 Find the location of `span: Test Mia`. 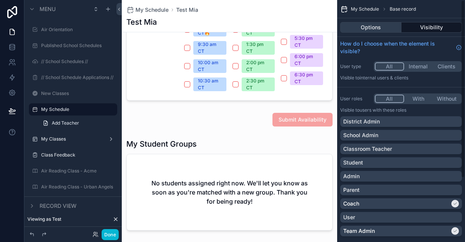

span: Test Mia is located at coordinates (187, 10).